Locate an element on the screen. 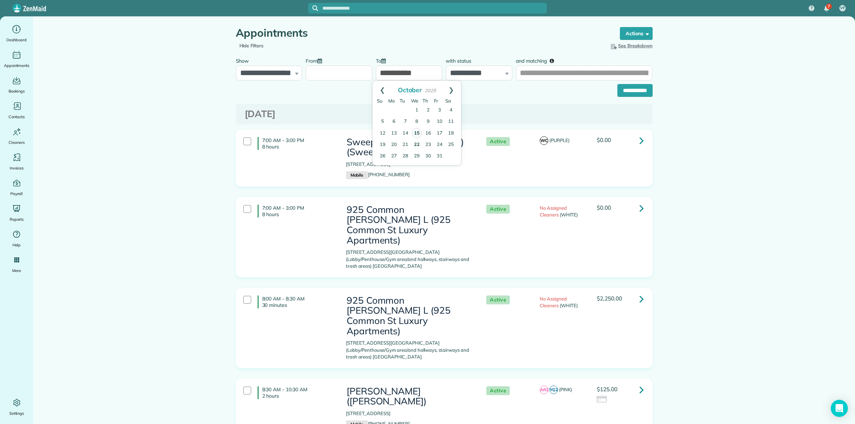  a: 5 is located at coordinates (383, 122).